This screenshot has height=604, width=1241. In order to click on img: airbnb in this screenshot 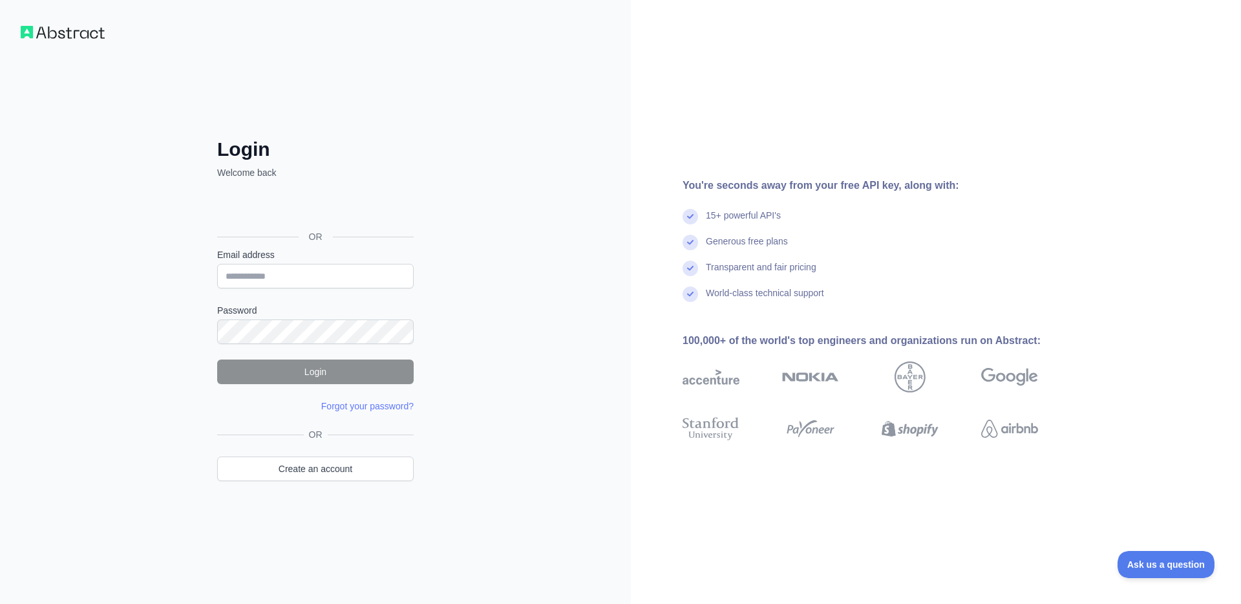, I will do `click(1010, 429)`.